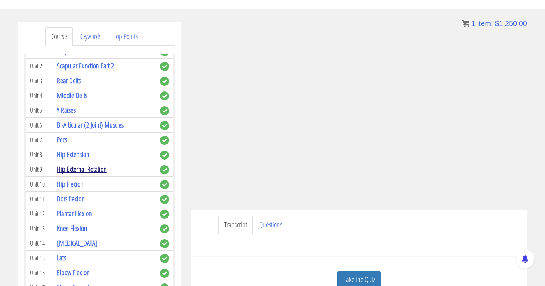 The height and width of the screenshot is (286, 545). I want to click on td: Unit 3, so click(40, 81).